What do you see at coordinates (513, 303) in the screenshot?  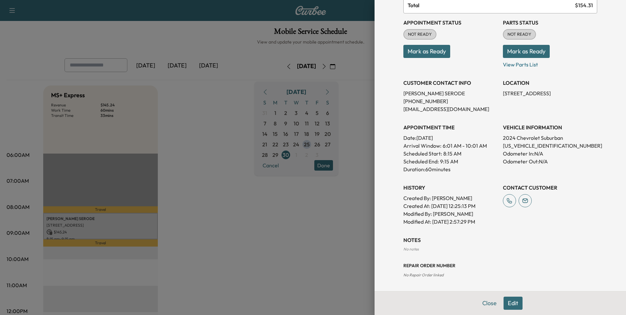 I see `button: Edit` at bounding box center [513, 303].